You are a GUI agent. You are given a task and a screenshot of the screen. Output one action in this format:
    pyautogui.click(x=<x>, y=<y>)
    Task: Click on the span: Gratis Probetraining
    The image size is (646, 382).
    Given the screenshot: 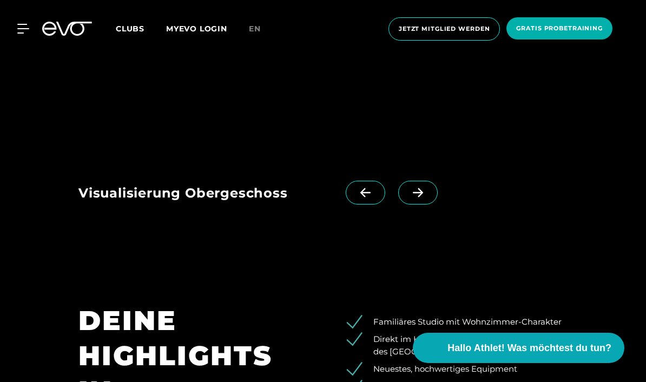 What is the action you would take?
    pyautogui.click(x=559, y=28)
    